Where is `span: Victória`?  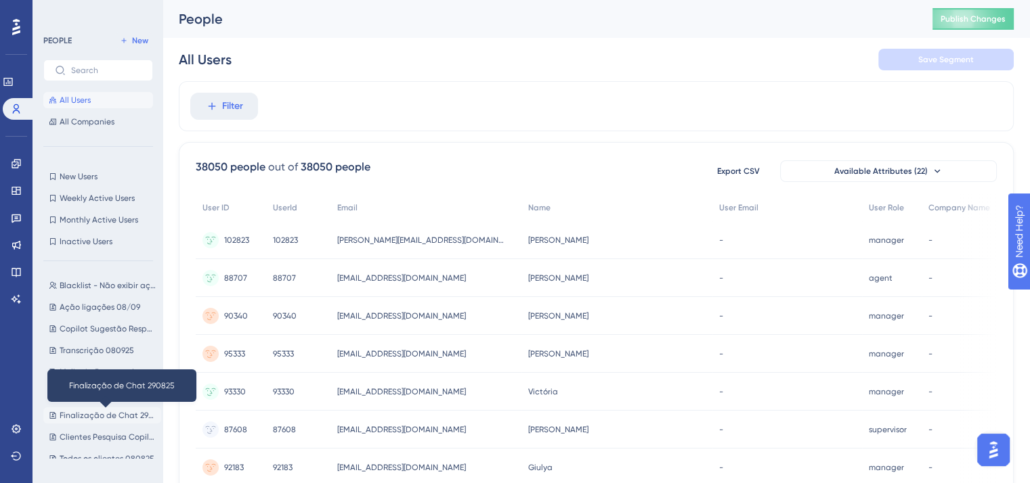 span: Victória is located at coordinates (543, 392).